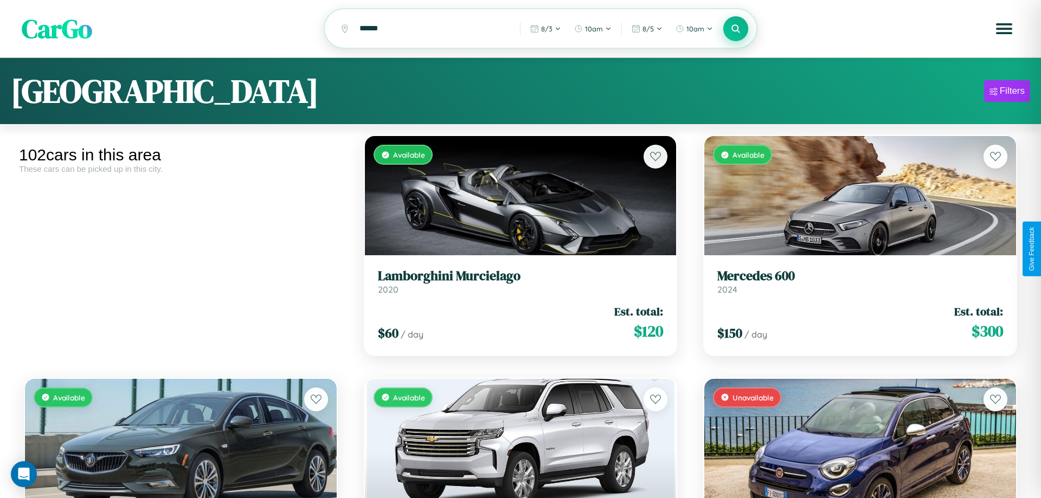 This screenshot has height=498, width=1041. I want to click on button: 8/3, so click(546, 29).